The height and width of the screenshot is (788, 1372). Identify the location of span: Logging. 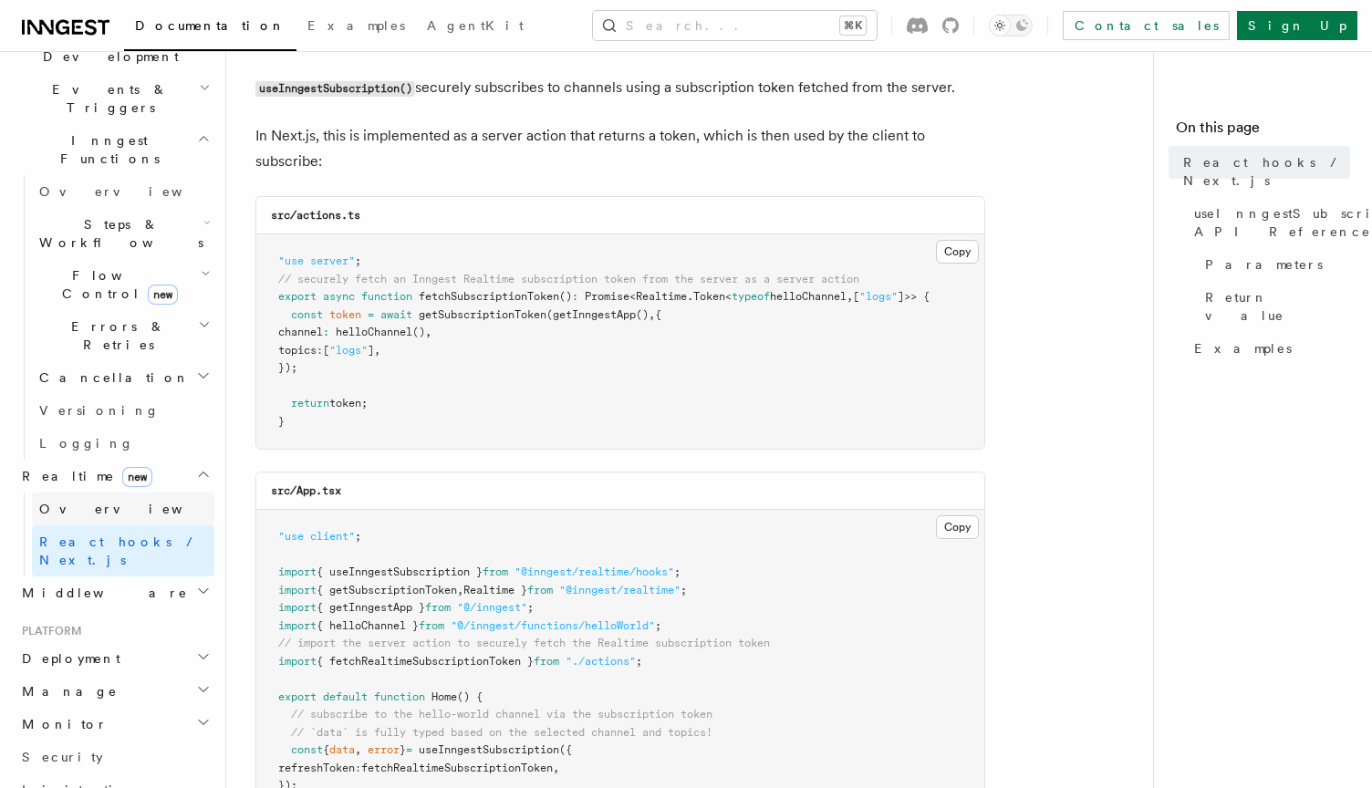
(87, 443).